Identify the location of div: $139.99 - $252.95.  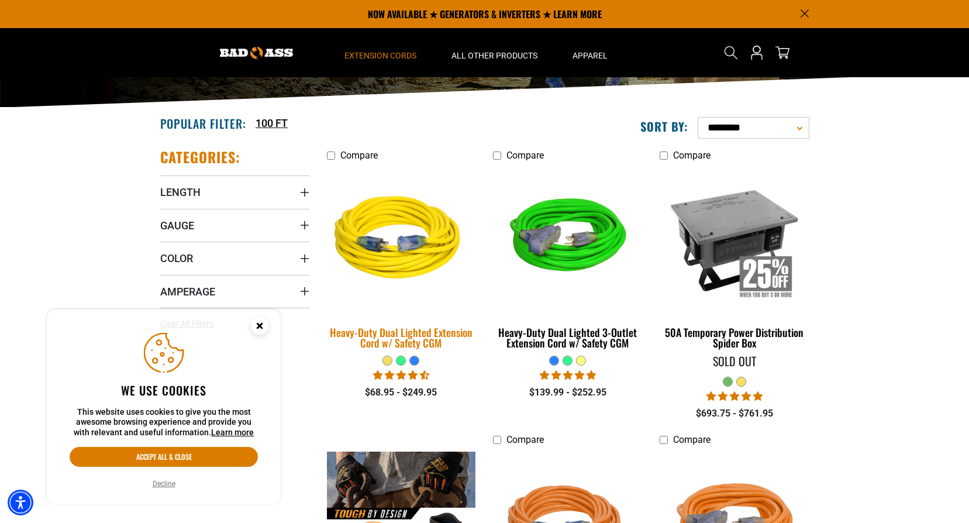
(567, 392).